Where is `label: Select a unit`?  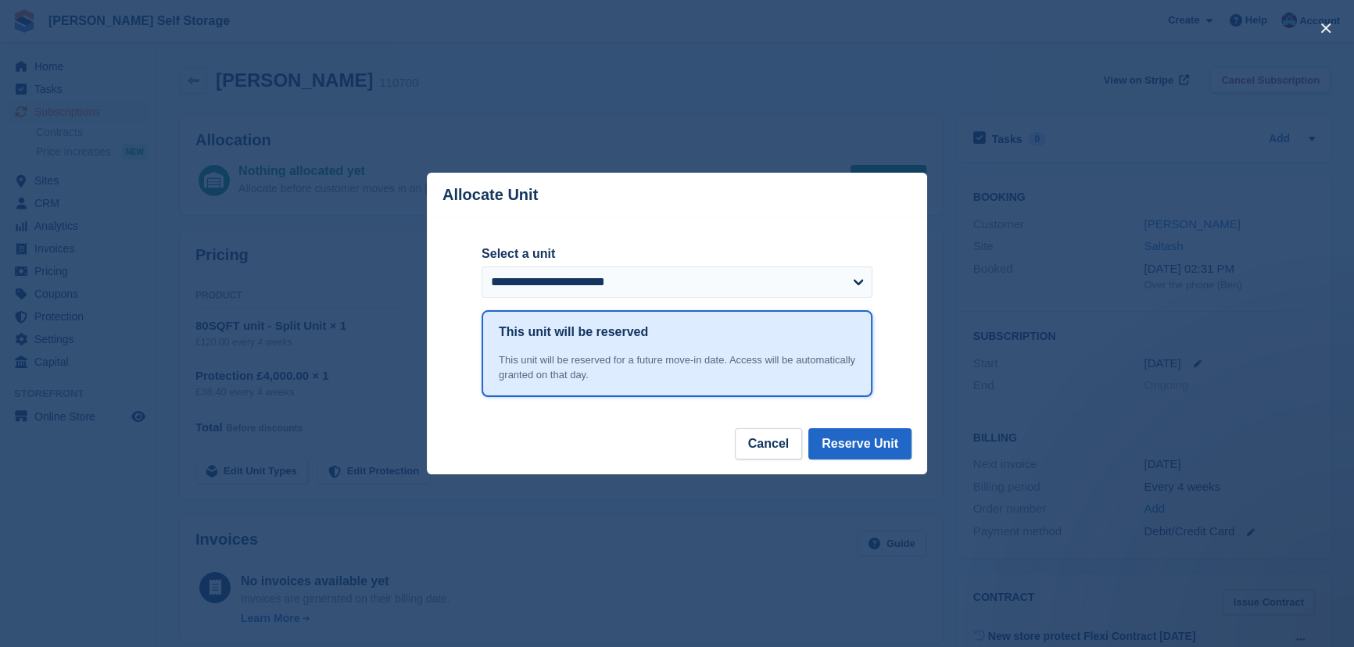 label: Select a unit is located at coordinates (677, 254).